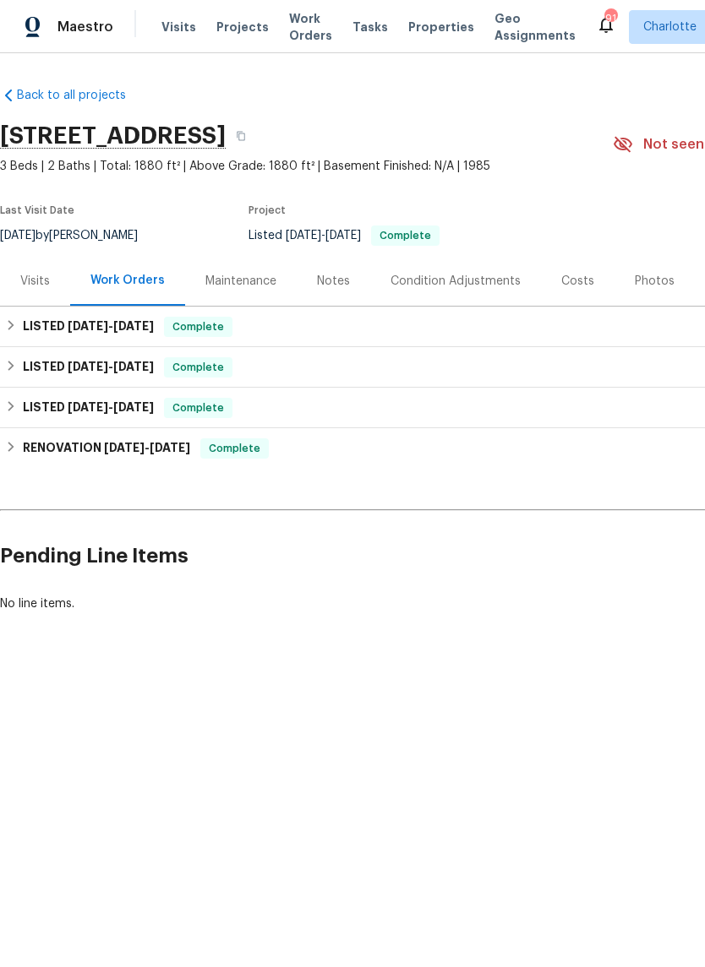 The height and width of the screenshot is (967, 705). I want to click on span: Maestro, so click(85, 27).